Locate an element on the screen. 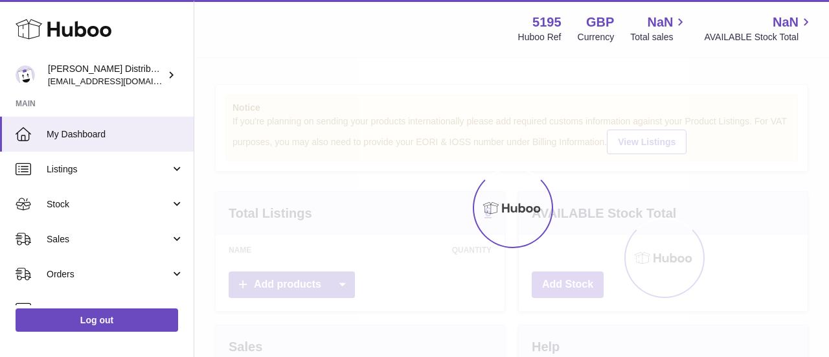 The image size is (829, 357). span: Usage is located at coordinates (115, 309).